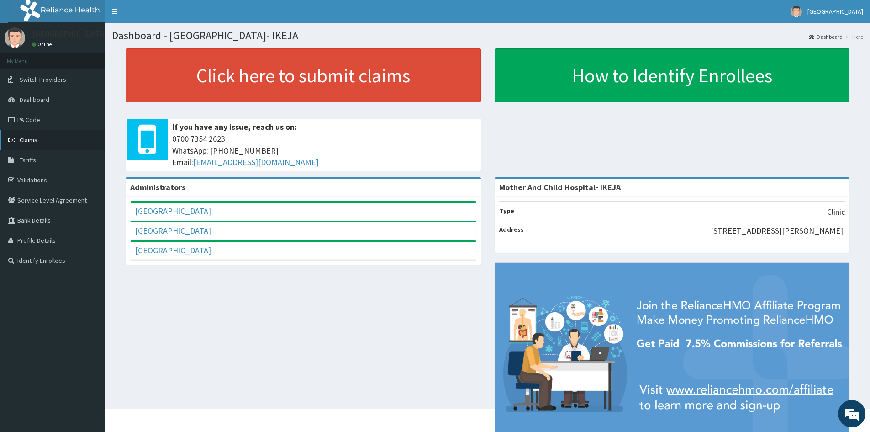  I want to click on b: Type, so click(506, 211).